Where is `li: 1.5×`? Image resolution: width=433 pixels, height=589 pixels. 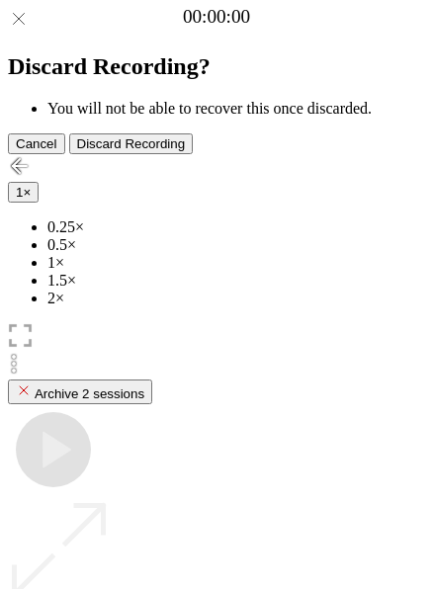
li: 1.5× is located at coordinates (236, 281).